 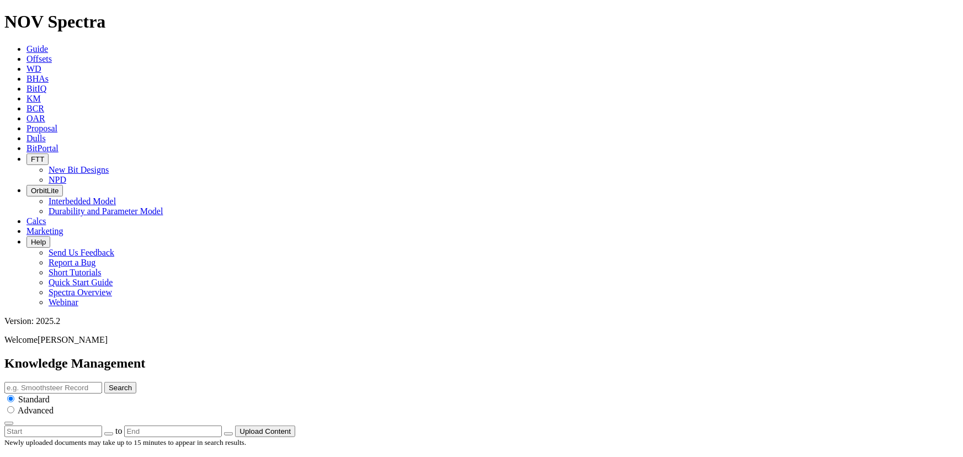 What do you see at coordinates (481, 340) in the screenshot?
I see `p: Welcome` at bounding box center [481, 340].